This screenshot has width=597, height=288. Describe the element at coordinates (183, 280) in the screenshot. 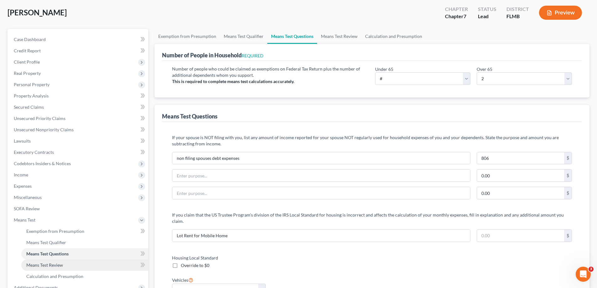

I see `label: Vehicles` at that location.